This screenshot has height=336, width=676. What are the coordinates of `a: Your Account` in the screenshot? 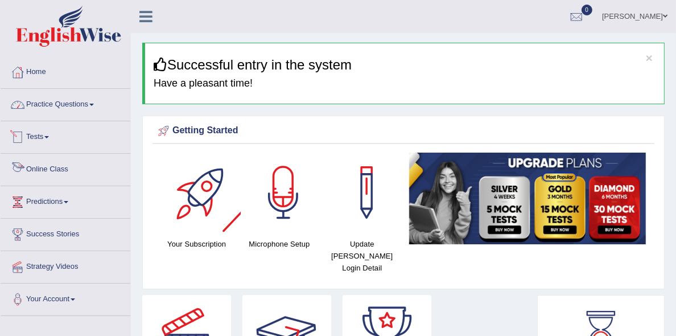 It's located at (65, 298).